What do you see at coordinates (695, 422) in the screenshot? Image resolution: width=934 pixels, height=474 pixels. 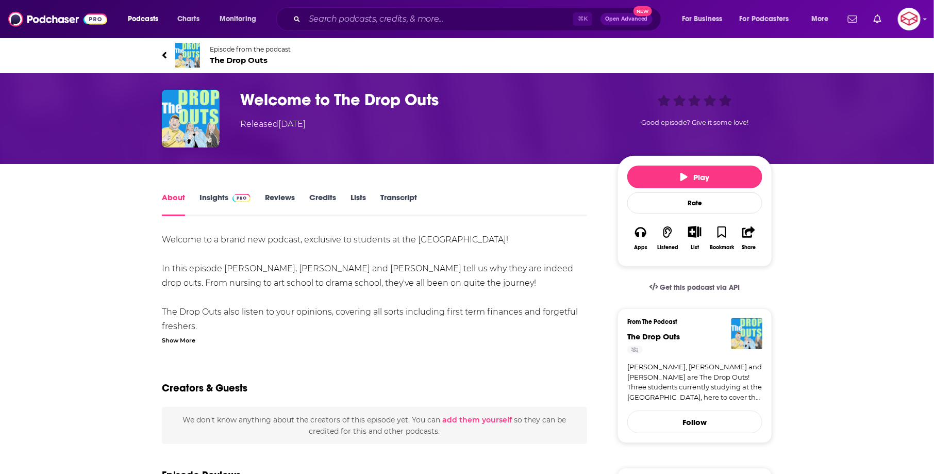 I see `button: Follow` at bounding box center [695, 422].